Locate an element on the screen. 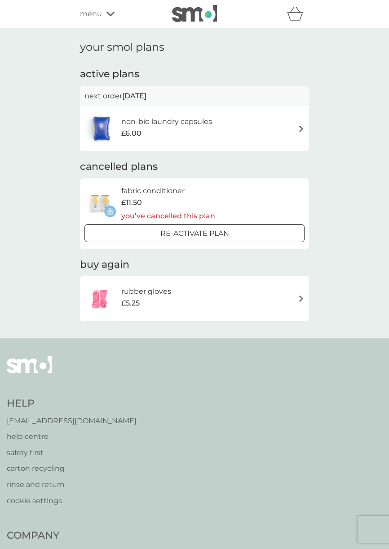 The width and height of the screenshot is (389, 549). h2: cancelled plans is located at coordinates (195, 167).